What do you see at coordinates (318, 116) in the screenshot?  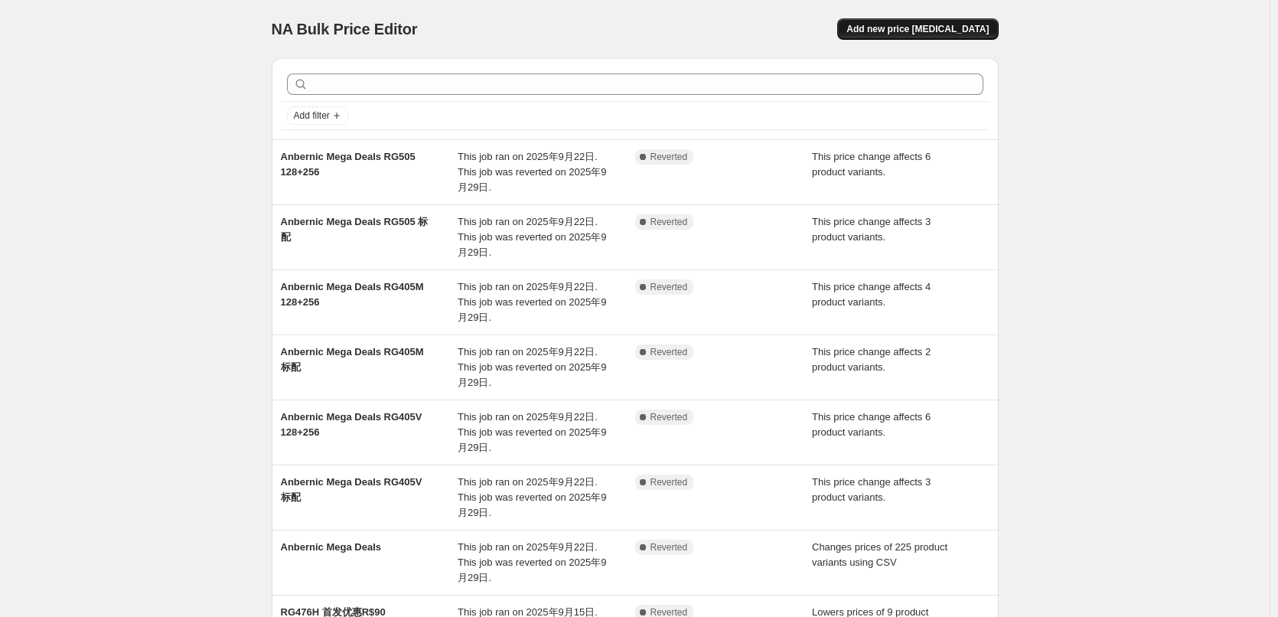 I see `button: Add filter` at bounding box center [318, 116].